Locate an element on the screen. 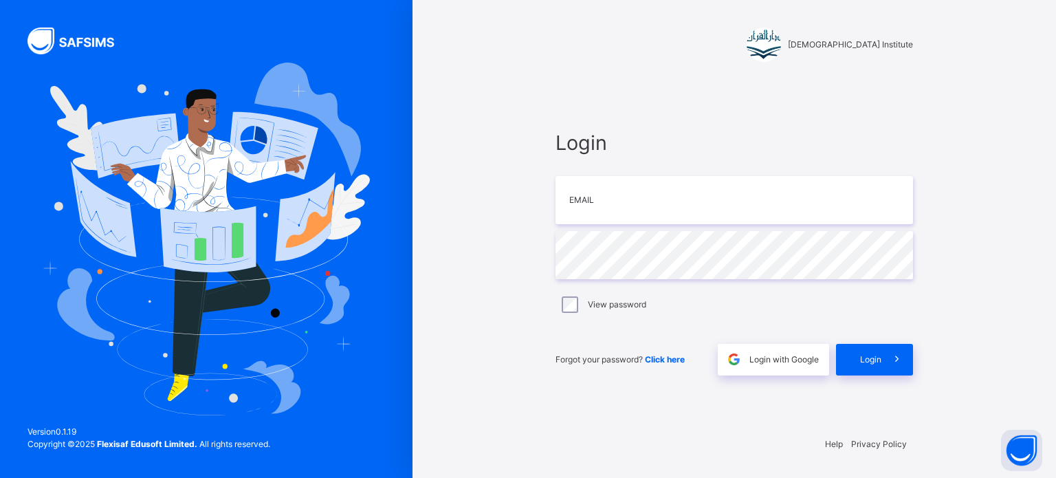  img: SAFSIMS Logo is located at coordinates (79, 41).